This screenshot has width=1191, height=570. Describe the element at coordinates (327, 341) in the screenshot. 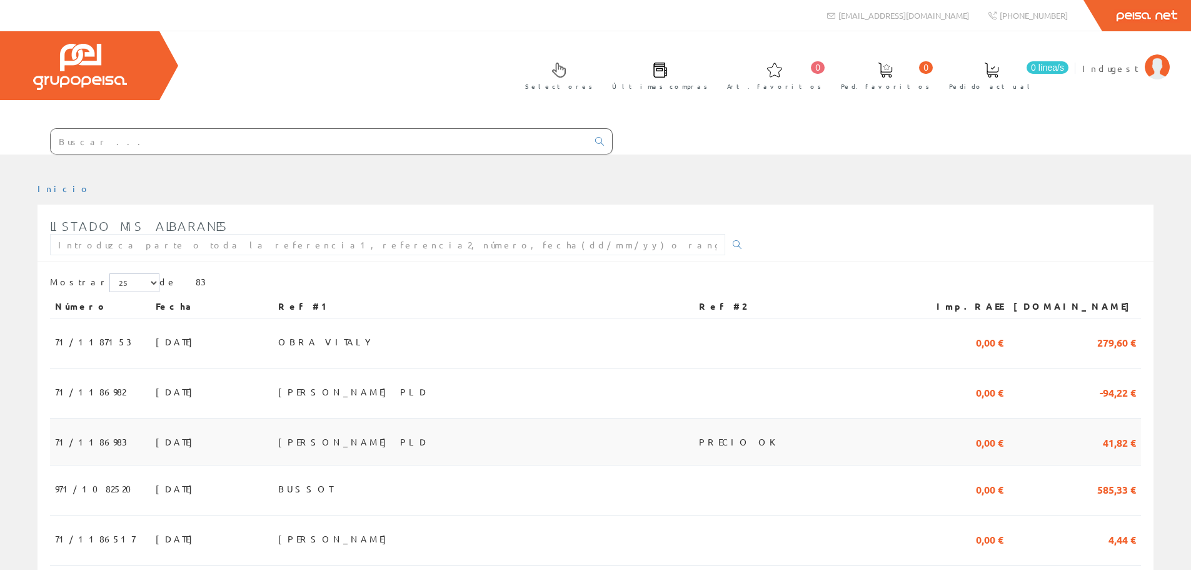

I see `span: OBRA VITALY` at that location.